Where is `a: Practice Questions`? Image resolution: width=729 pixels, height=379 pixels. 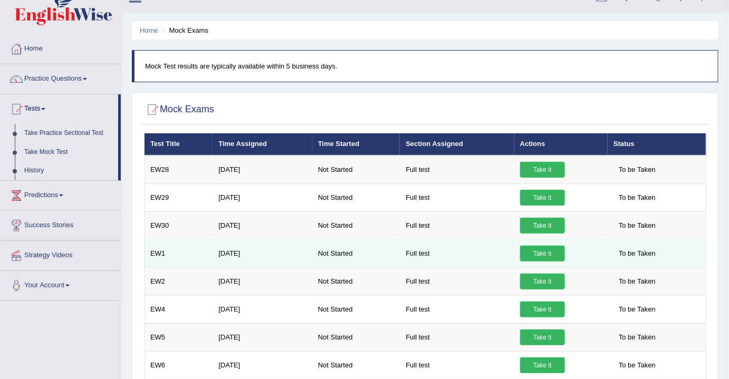
a: Practice Questions is located at coordinates (61, 77).